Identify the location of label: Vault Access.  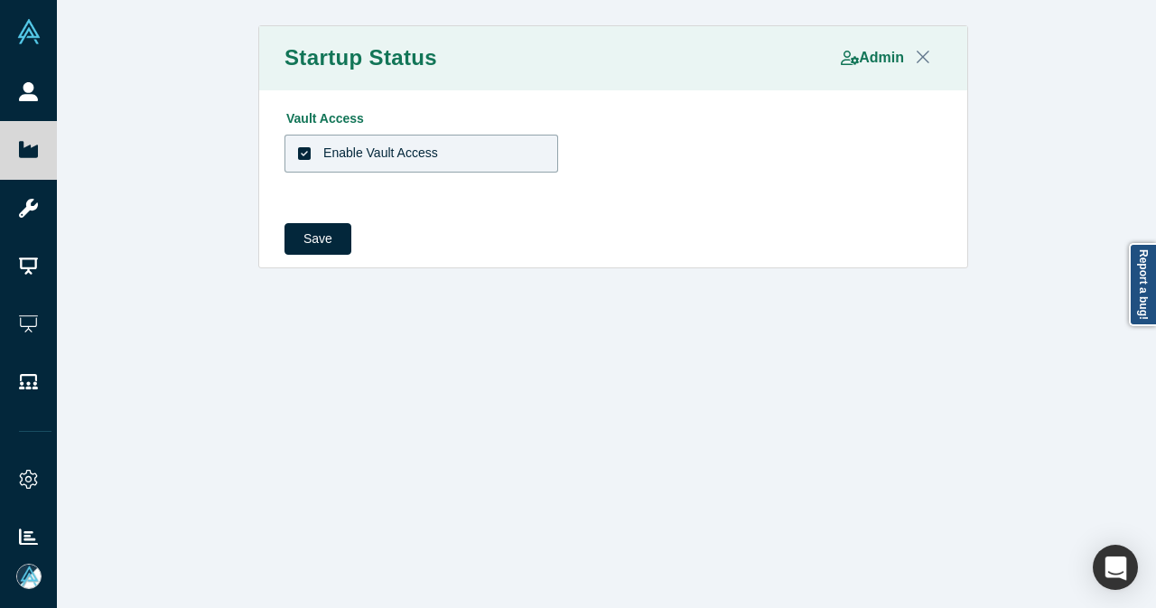
(324, 116).